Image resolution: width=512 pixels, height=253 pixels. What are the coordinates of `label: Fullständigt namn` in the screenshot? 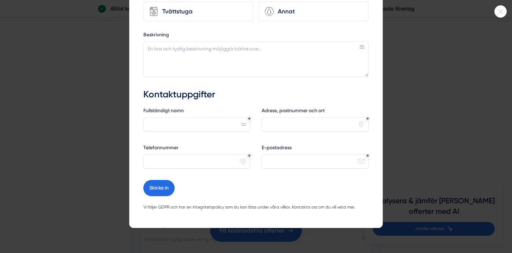 It's located at (197, 111).